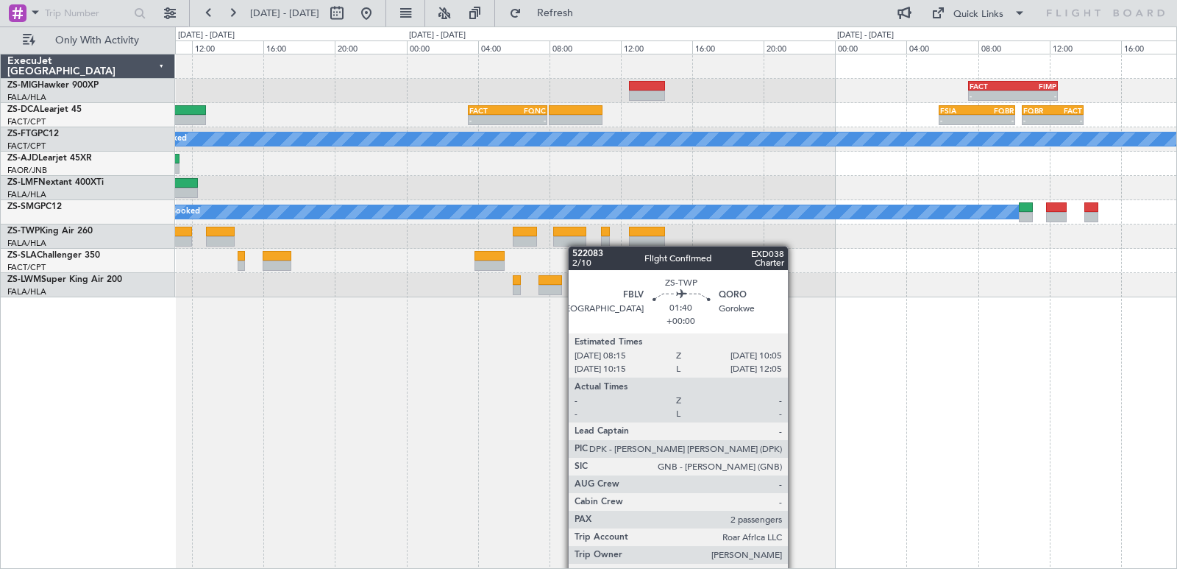 The height and width of the screenshot is (569, 1177). Describe the element at coordinates (33, 134) in the screenshot. I see `a: ZS-FTGPC12` at that location.